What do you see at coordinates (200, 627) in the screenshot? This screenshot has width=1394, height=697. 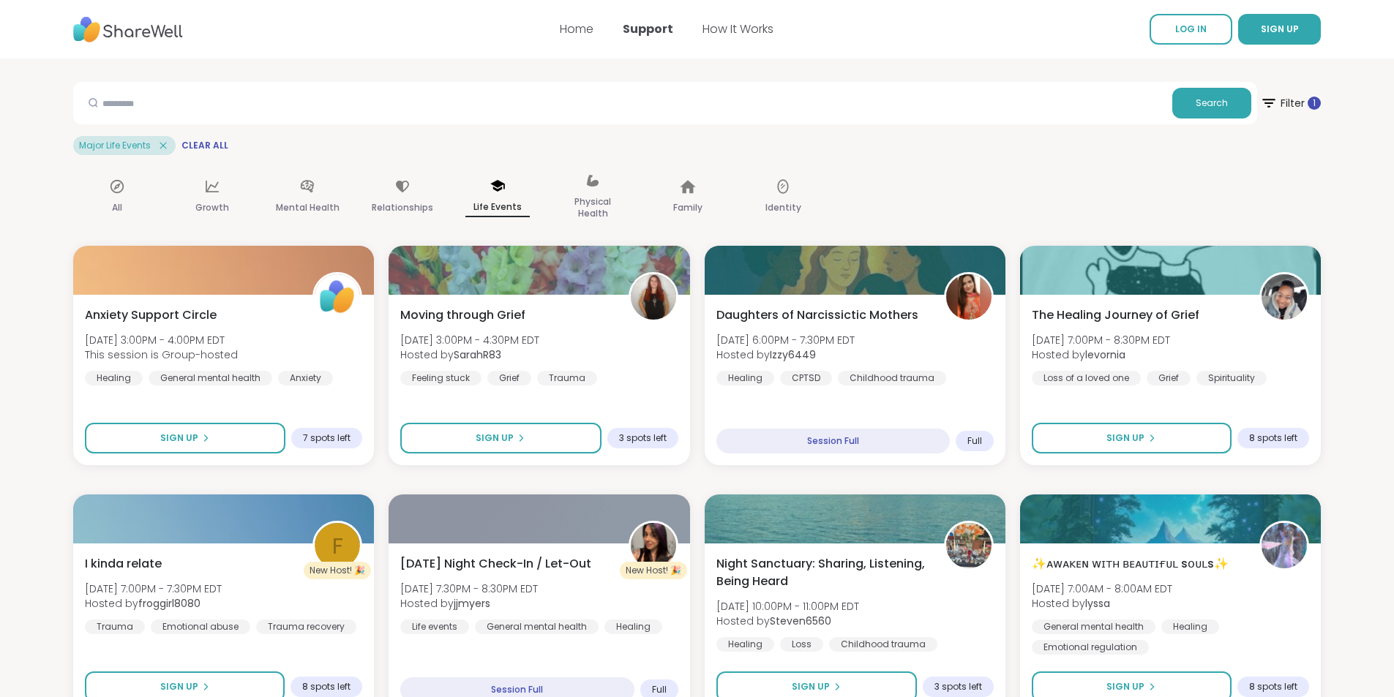 I see `div: Emotional abuse` at bounding box center [200, 627].